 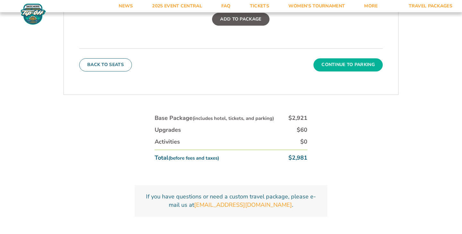 What do you see at coordinates (33, 14) in the screenshot?
I see `img: Fort Myers Tip-Off` at bounding box center [33, 14].